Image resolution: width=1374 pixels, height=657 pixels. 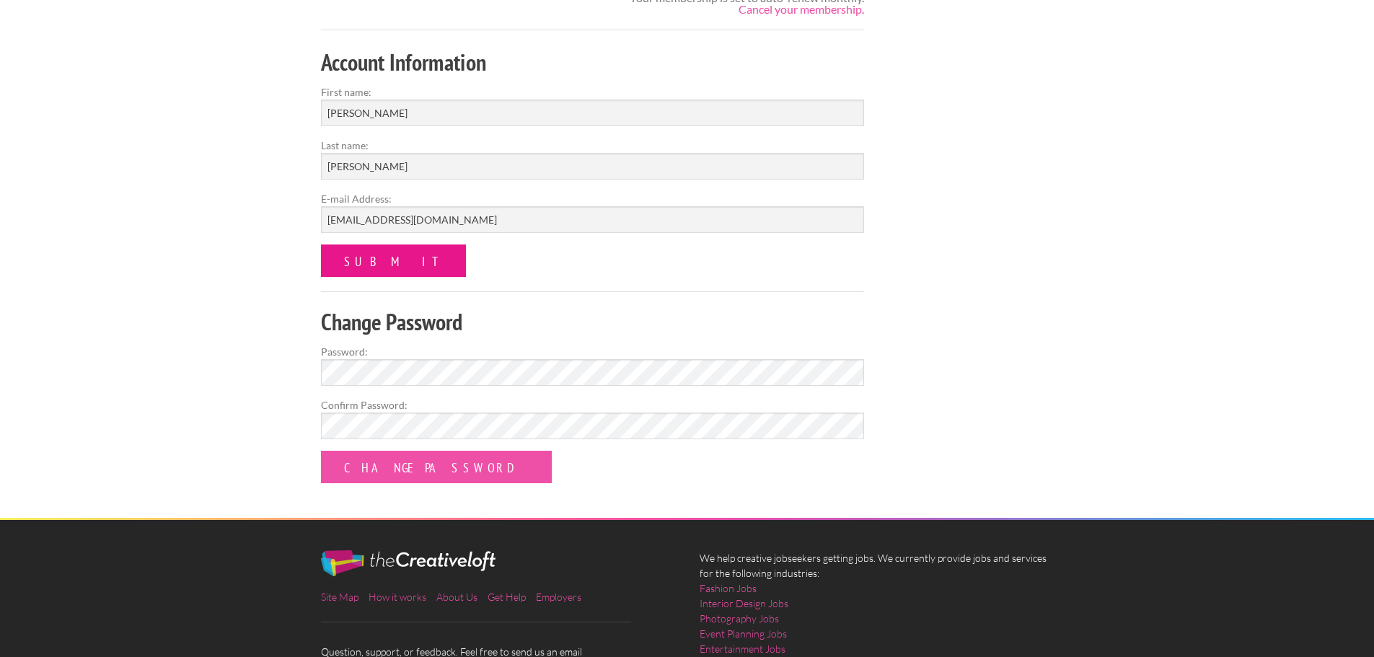 I want to click on h2: Change Password, so click(x=592, y=322).